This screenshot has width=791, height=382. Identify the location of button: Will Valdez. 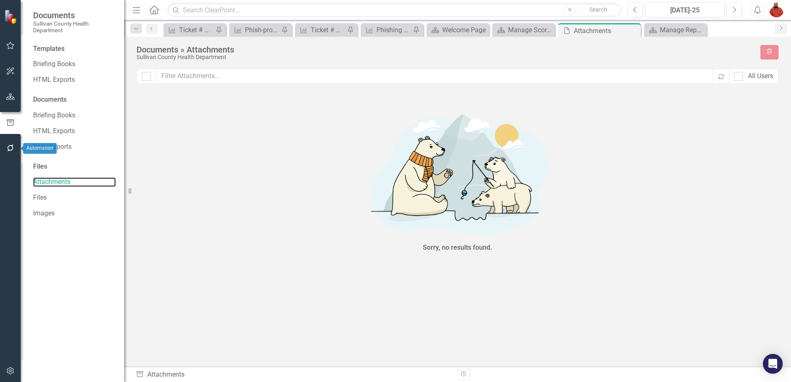
(777, 10).